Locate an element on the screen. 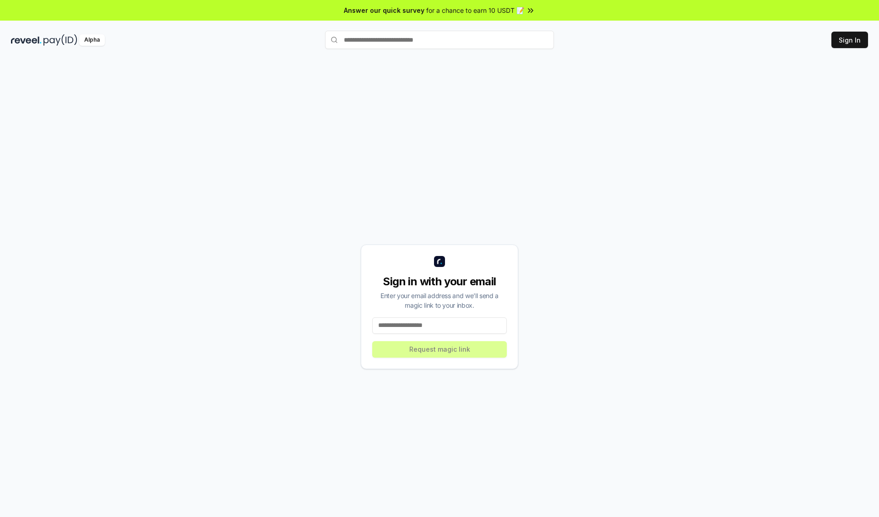 The height and width of the screenshot is (517, 879). div: Enter your email address and we’ll send a magic link to your inbox. is located at coordinates (440, 300).